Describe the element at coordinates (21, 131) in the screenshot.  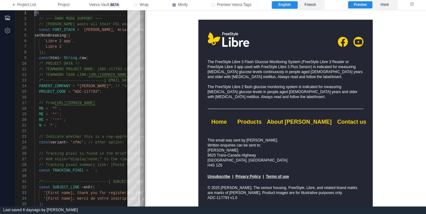
I see `div: 22` at that location.